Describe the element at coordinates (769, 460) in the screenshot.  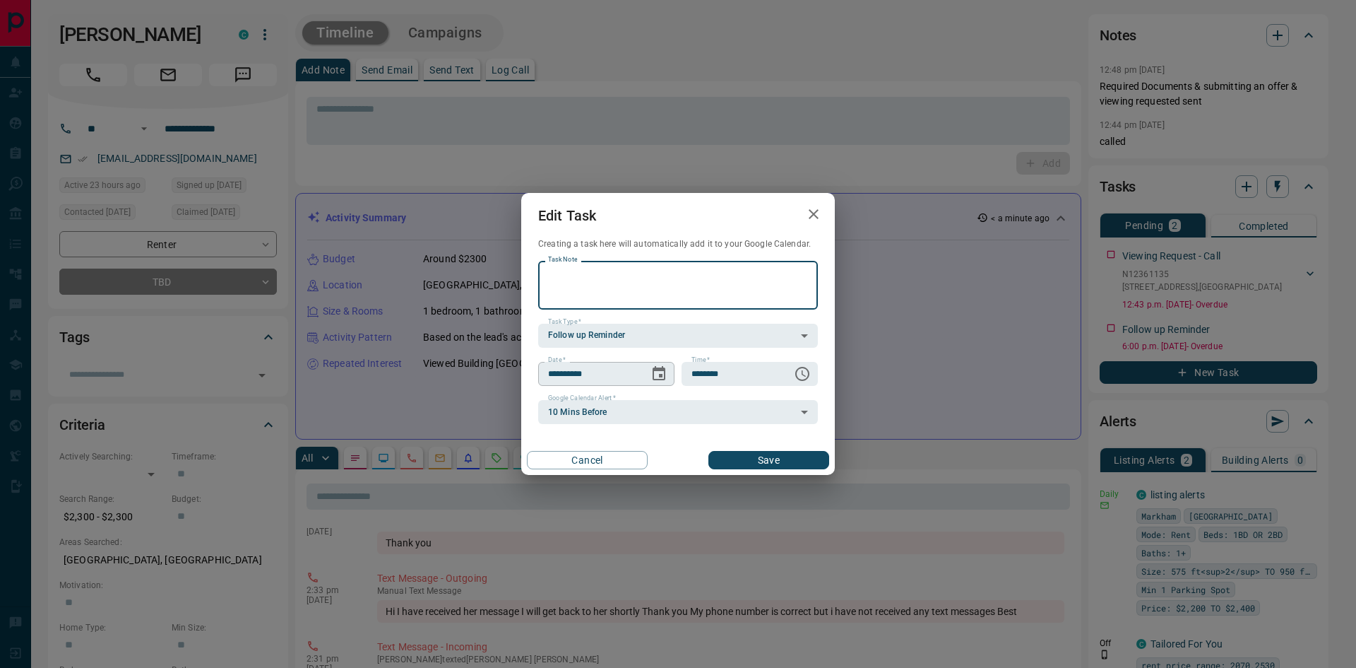
I see `button: Save` at that location.